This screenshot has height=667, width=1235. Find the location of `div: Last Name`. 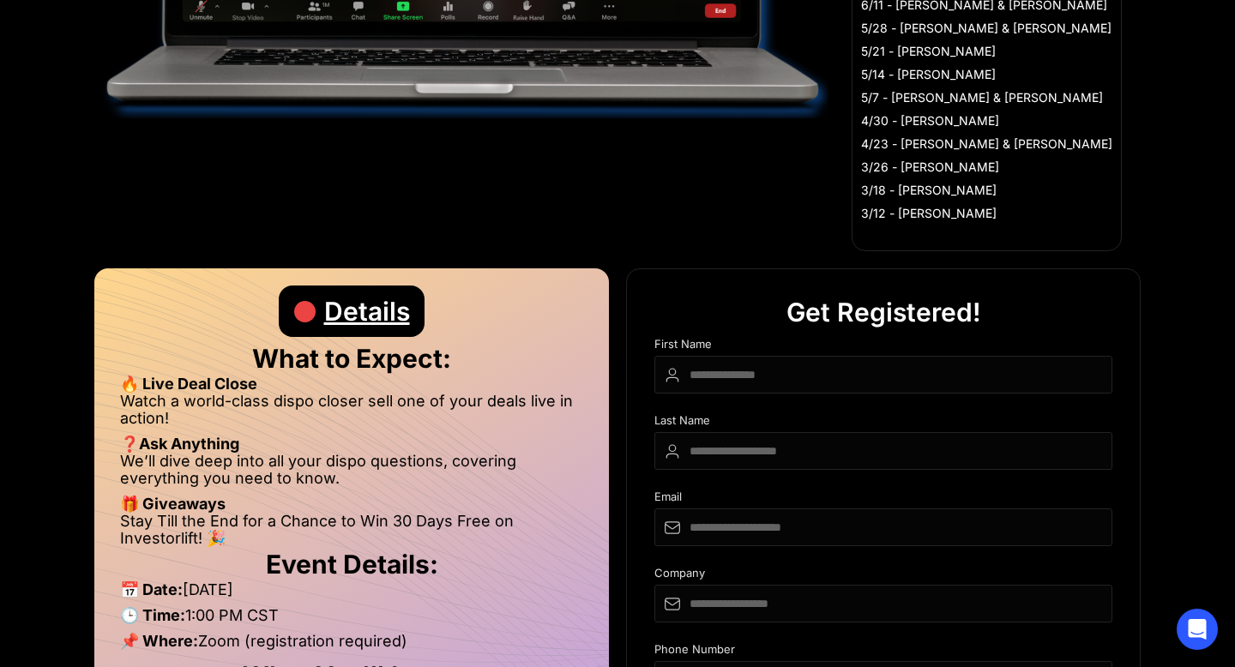

div: Last Name is located at coordinates (883, 423).